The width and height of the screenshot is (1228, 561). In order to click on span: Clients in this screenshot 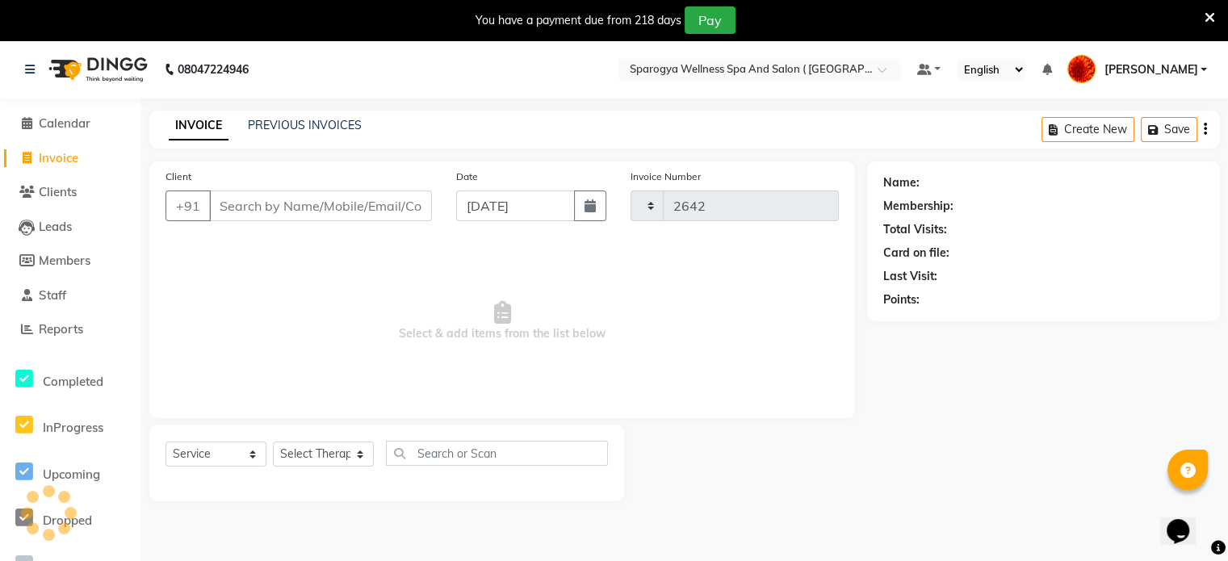, I will do `click(57, 191)`.